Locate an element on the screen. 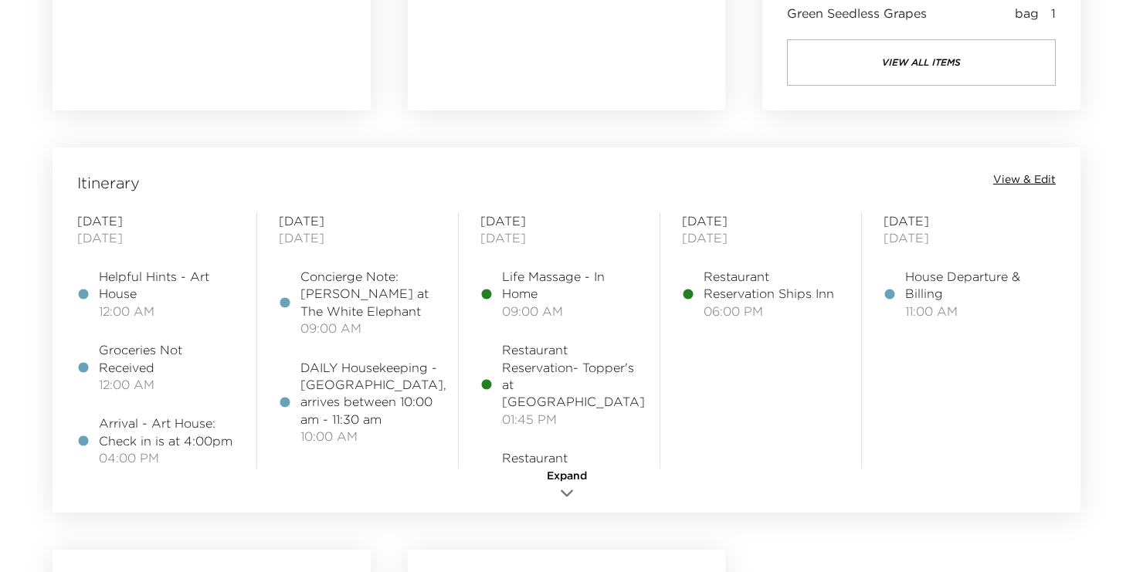 Image resolution: width=1133 pixels, height=572 pixels. span: Life Massage - In Home is located at coordinates (570, 285).